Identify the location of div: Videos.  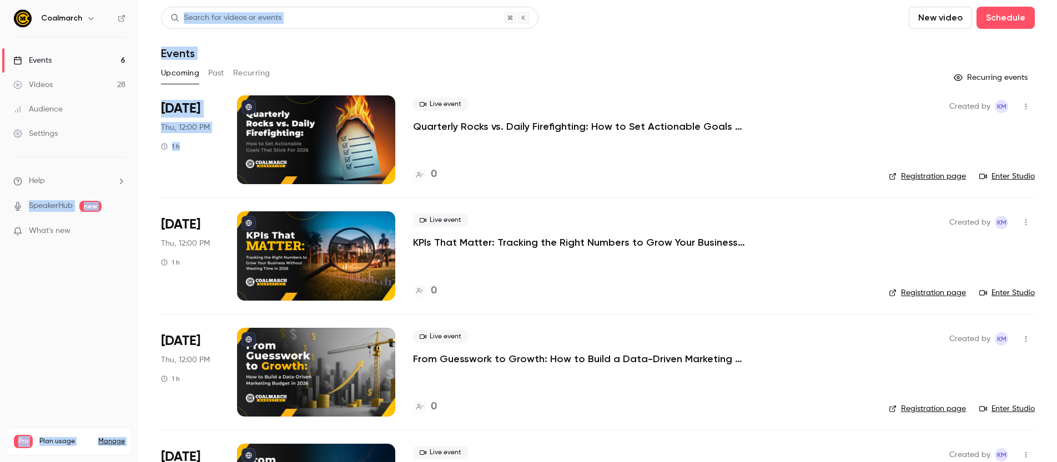
(33, 85).